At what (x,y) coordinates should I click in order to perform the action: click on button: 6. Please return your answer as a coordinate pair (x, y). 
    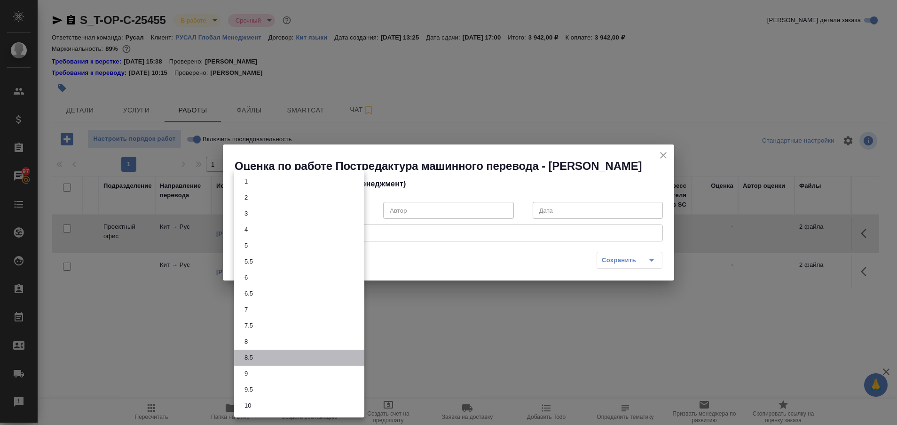
    Looking at the image, I should click on (246, 278).